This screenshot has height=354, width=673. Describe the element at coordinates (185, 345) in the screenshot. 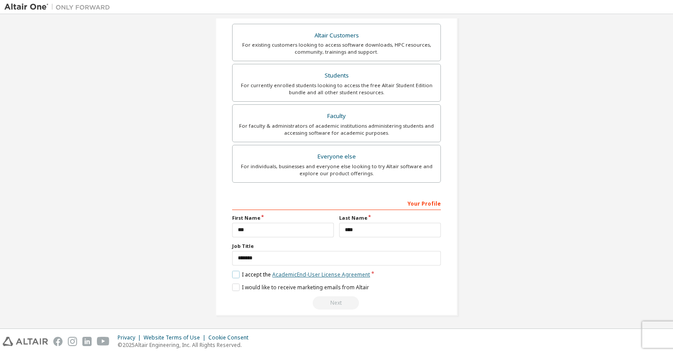

I see `p: © 2025 Altair Engineering, Inc. All Rights Reserved.` at that location.